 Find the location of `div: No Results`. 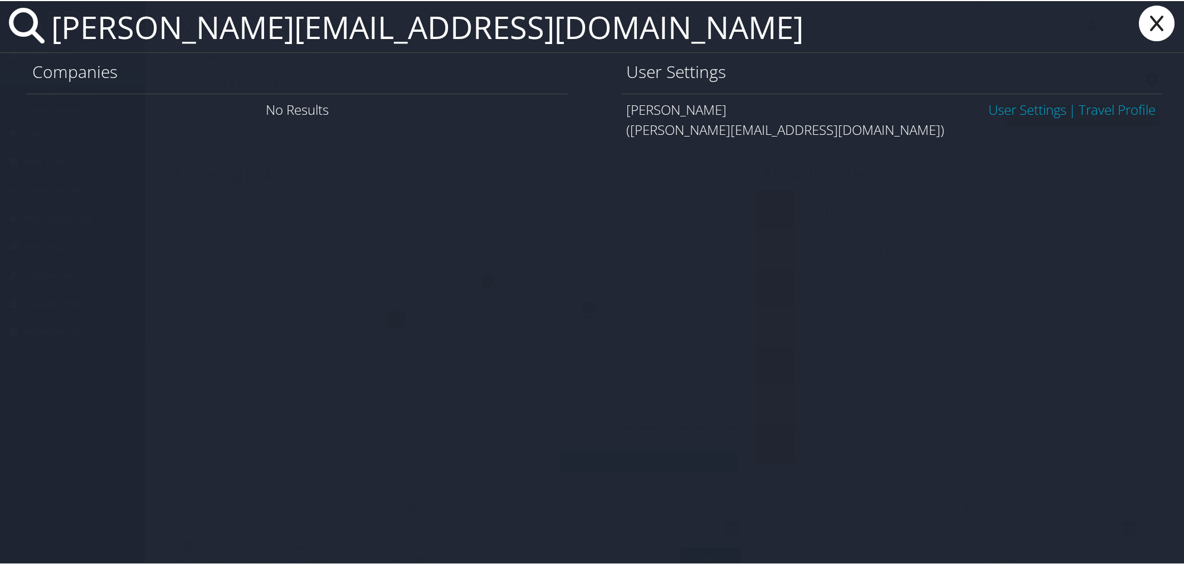

div: No Results is located at coordinates (297, 108).